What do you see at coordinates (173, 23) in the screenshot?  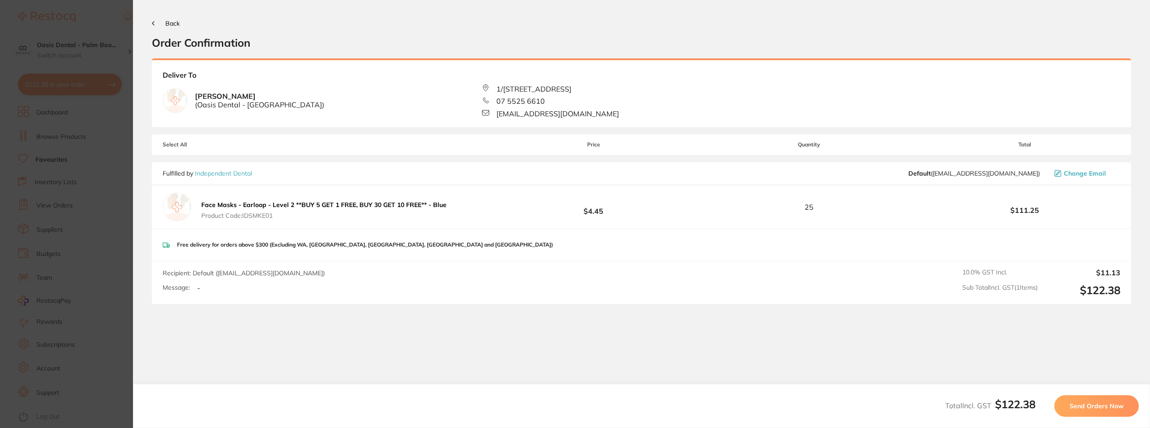 I see `span: Back` at bounding box center [173, 23].